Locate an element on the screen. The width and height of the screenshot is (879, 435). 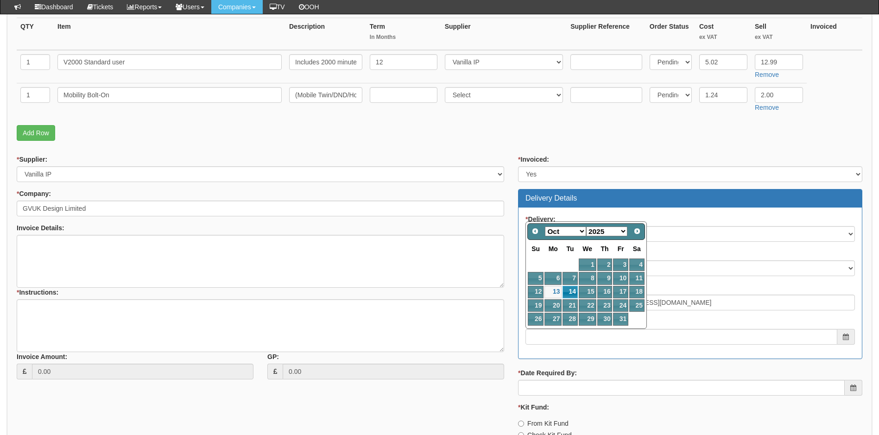
th: Supplier is located at coordinates (504, 34).